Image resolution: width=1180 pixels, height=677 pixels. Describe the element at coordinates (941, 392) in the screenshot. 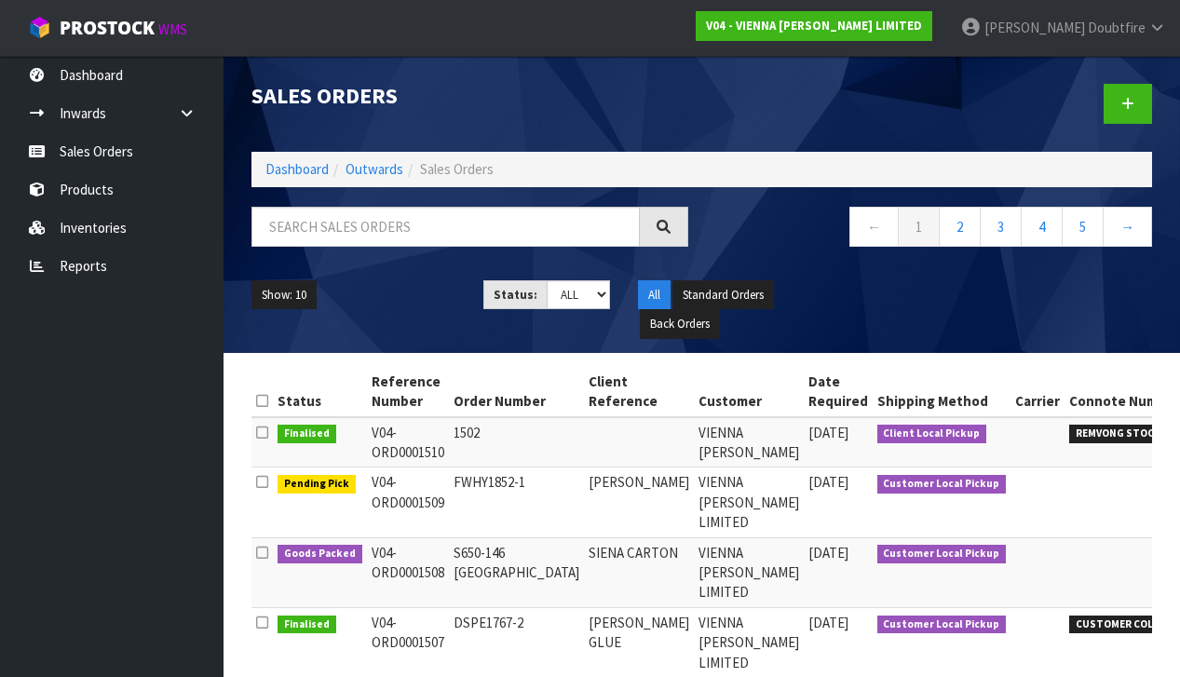

I see `th: Shipping Method` at that location.